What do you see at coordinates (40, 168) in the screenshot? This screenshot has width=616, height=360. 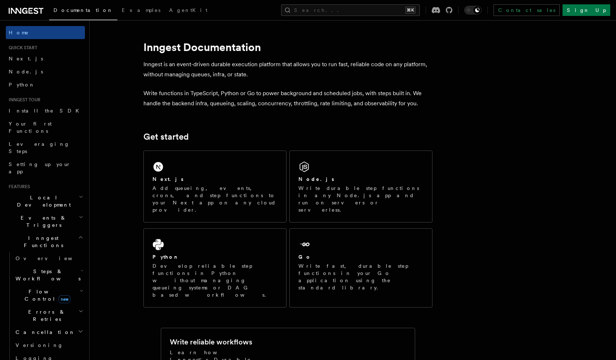 I see `span: Setting up your app` at bounding box center [40, 168].